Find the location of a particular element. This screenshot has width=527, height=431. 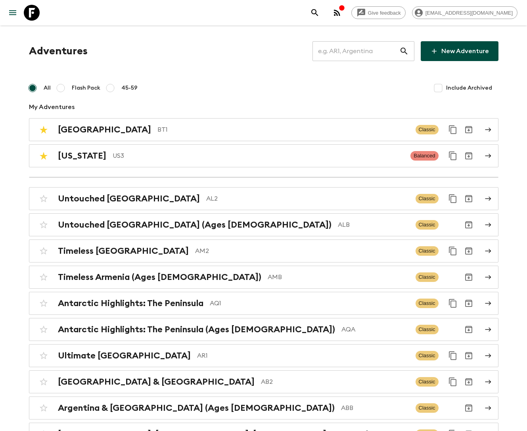

span: Give feedback is located at coordinates (384, 13).